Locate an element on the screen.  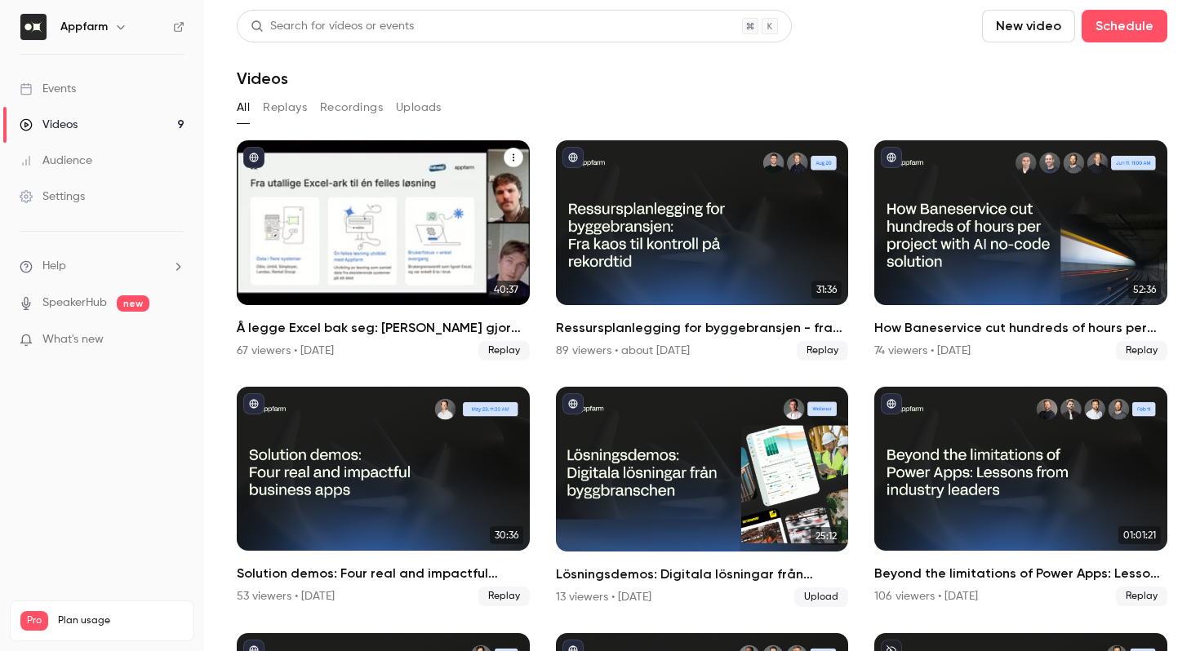
span: Plan usage is located at coordinates (121, 621).